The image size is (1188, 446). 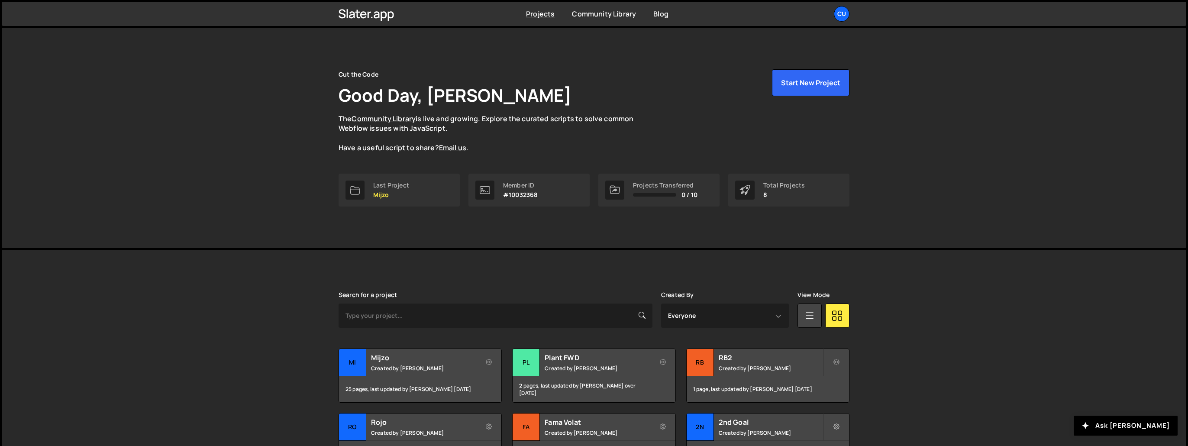 What do you see at coordinates (540, 14) in the screenshot?
I see `a: Projects` at bounding box center [540, 14].